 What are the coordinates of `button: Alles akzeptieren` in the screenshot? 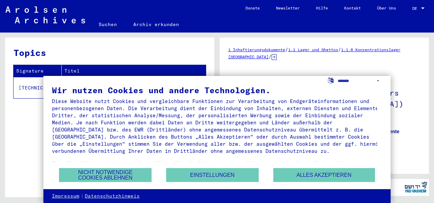 It's located at (324, 175).